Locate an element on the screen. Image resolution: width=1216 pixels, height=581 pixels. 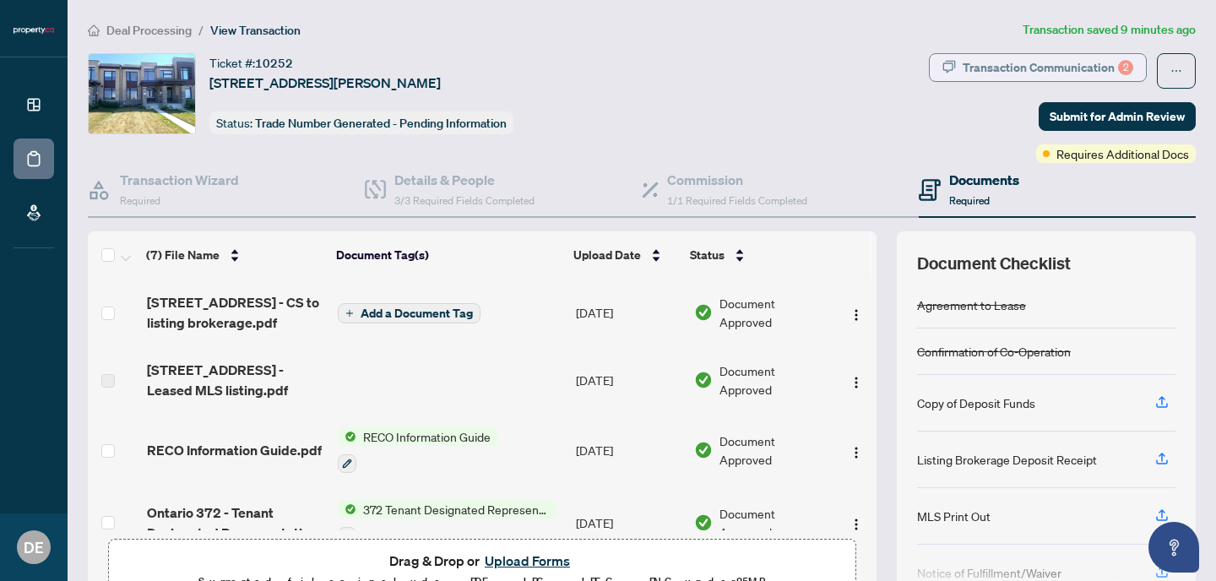
span: ellipsis is located at coordinates (1176, 71).